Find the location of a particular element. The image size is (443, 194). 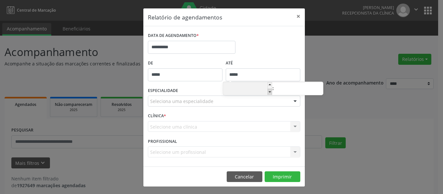

input: Minute is located at coordinates (299, 89).